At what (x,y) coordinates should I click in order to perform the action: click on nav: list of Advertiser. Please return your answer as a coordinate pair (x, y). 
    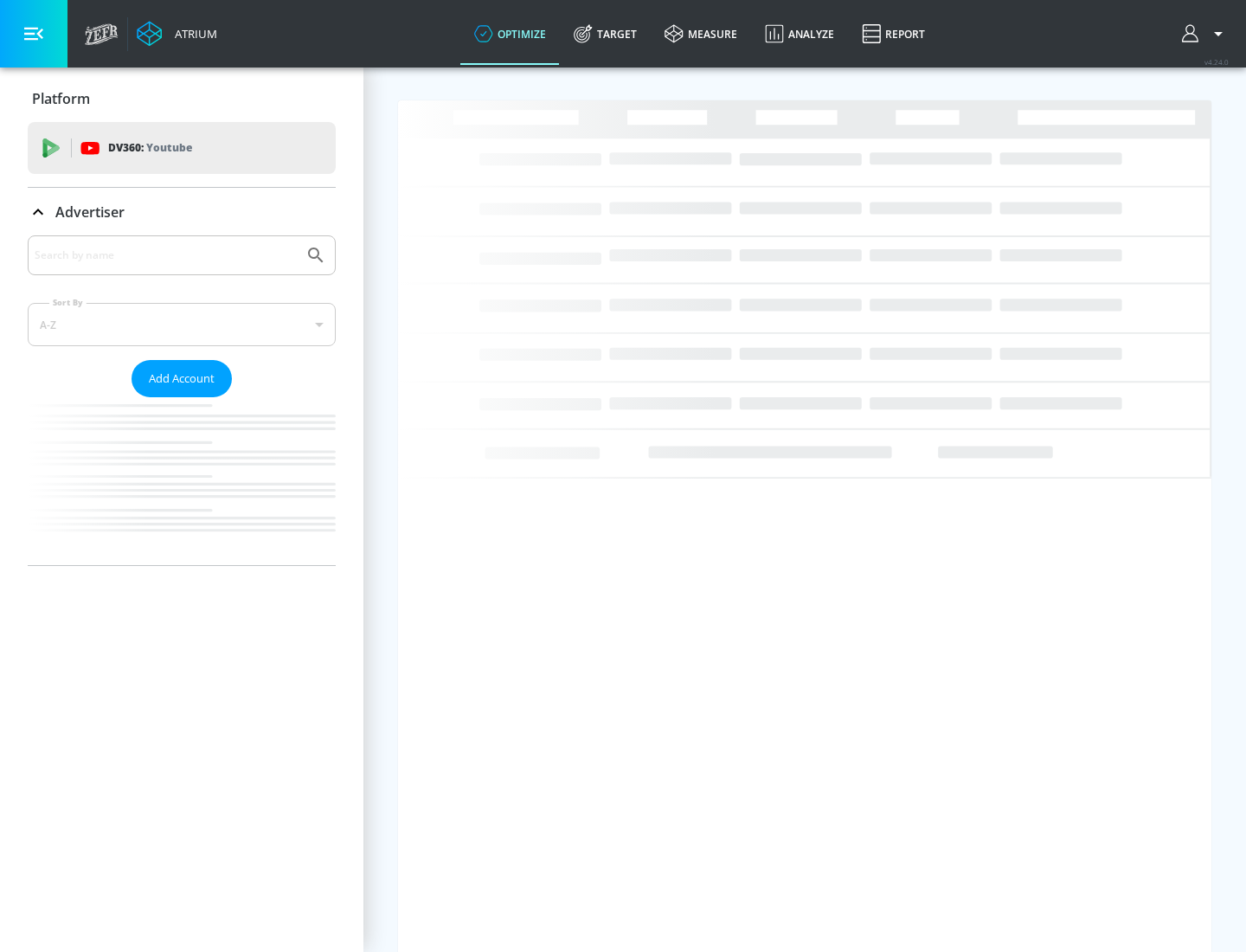
    Looking at the image, I should click on (182, 481).